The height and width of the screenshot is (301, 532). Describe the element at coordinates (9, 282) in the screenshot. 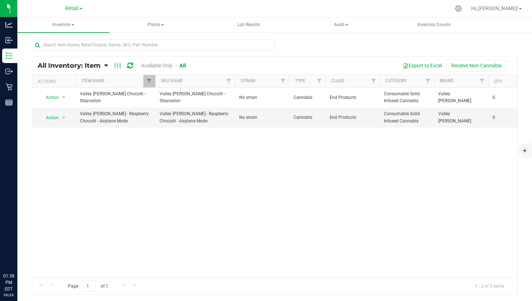

I see `p: 01:38 PM EDT` at that location.